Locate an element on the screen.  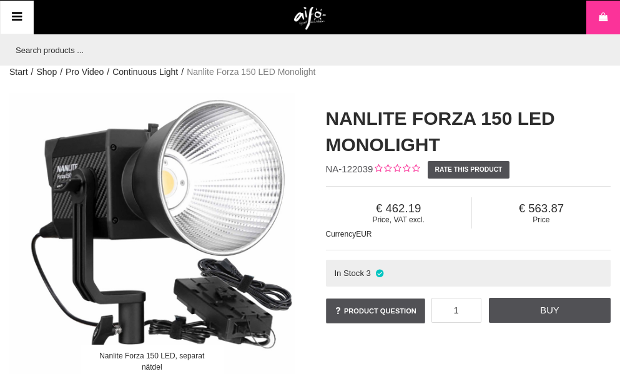
span: Nanlite Forza 150 LED Monolight is located at coordinates (251, 72).